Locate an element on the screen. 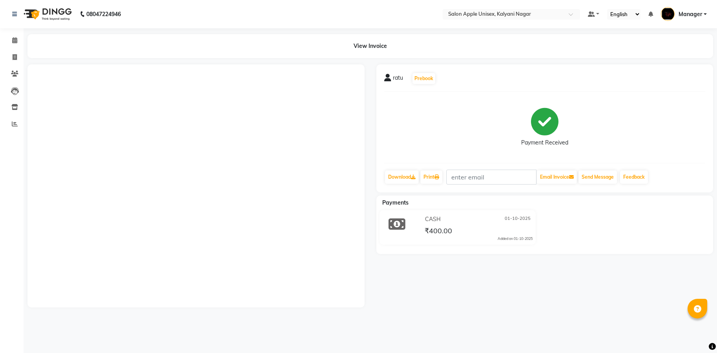  a: Download is located at coordinates (402, 177).